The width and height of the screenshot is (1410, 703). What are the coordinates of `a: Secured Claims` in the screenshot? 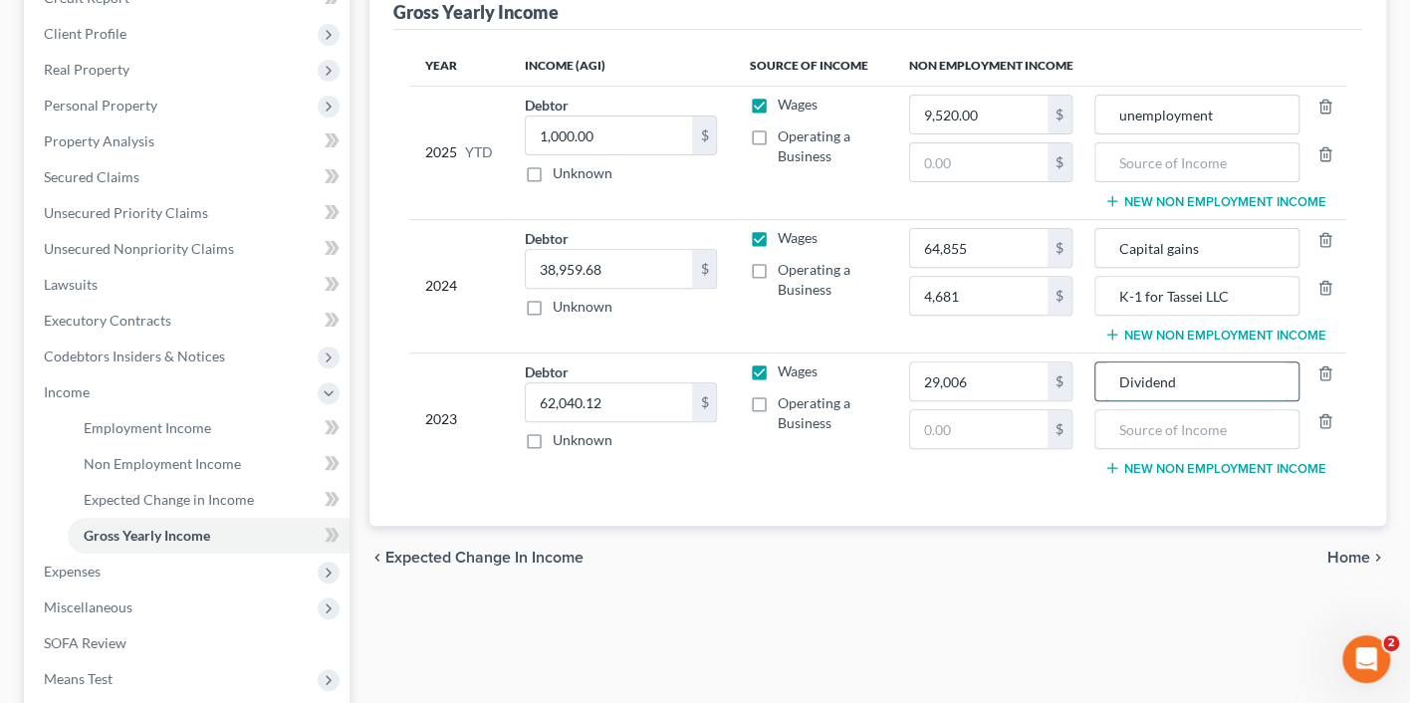 It's located at (188, 177).